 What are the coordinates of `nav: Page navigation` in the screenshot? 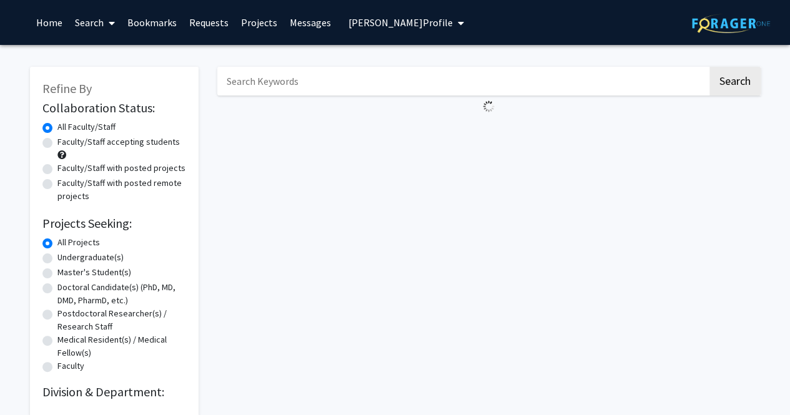 It's located at (489, 132).